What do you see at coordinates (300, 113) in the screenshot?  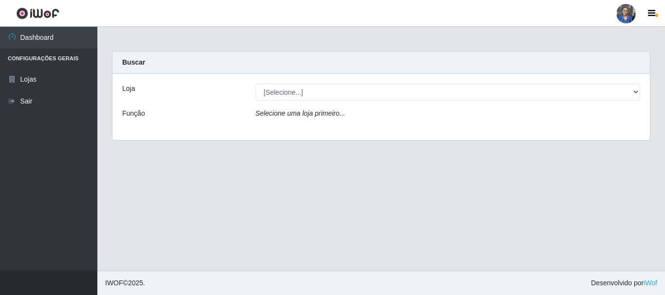 I see `i: Selecione uma loja primeiro...` at bounding box center [300, 113].